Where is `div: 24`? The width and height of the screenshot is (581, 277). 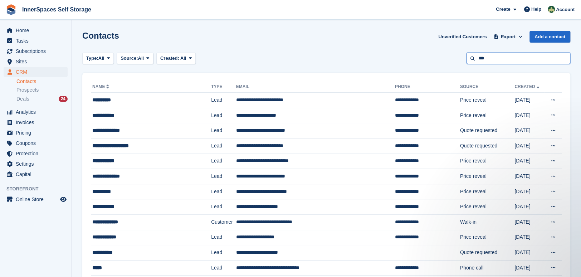 div: 24 is located at coordinates (63, 99).